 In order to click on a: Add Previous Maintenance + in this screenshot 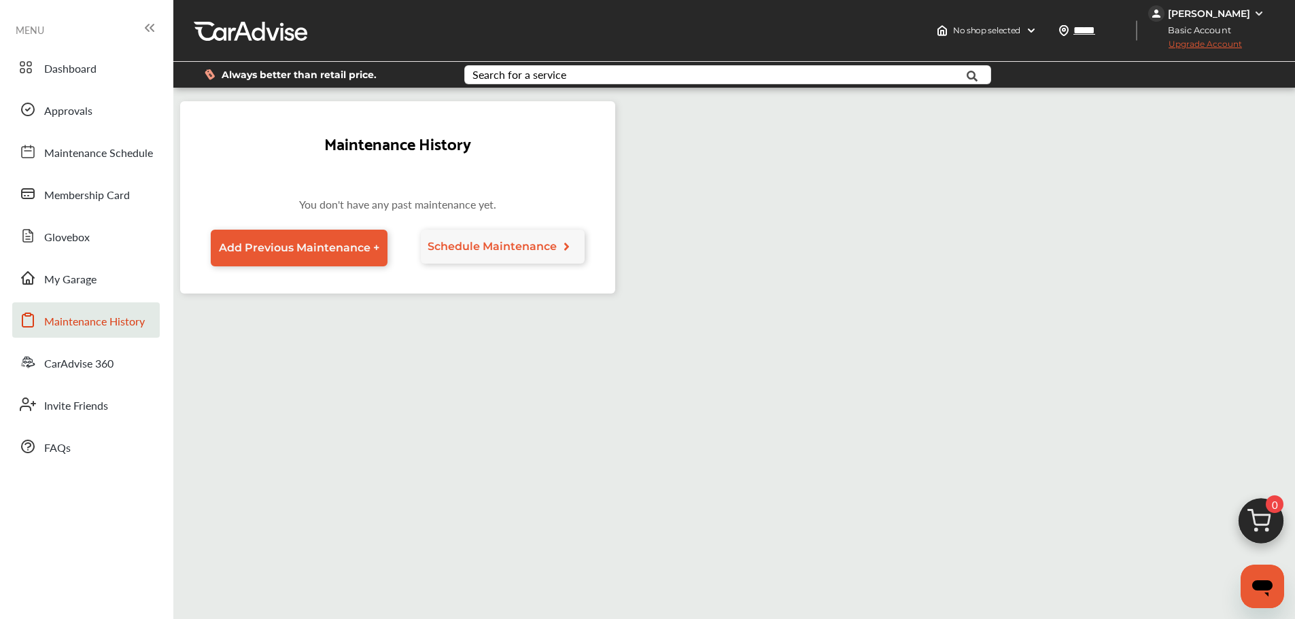, I will do `click(299, 248)`.